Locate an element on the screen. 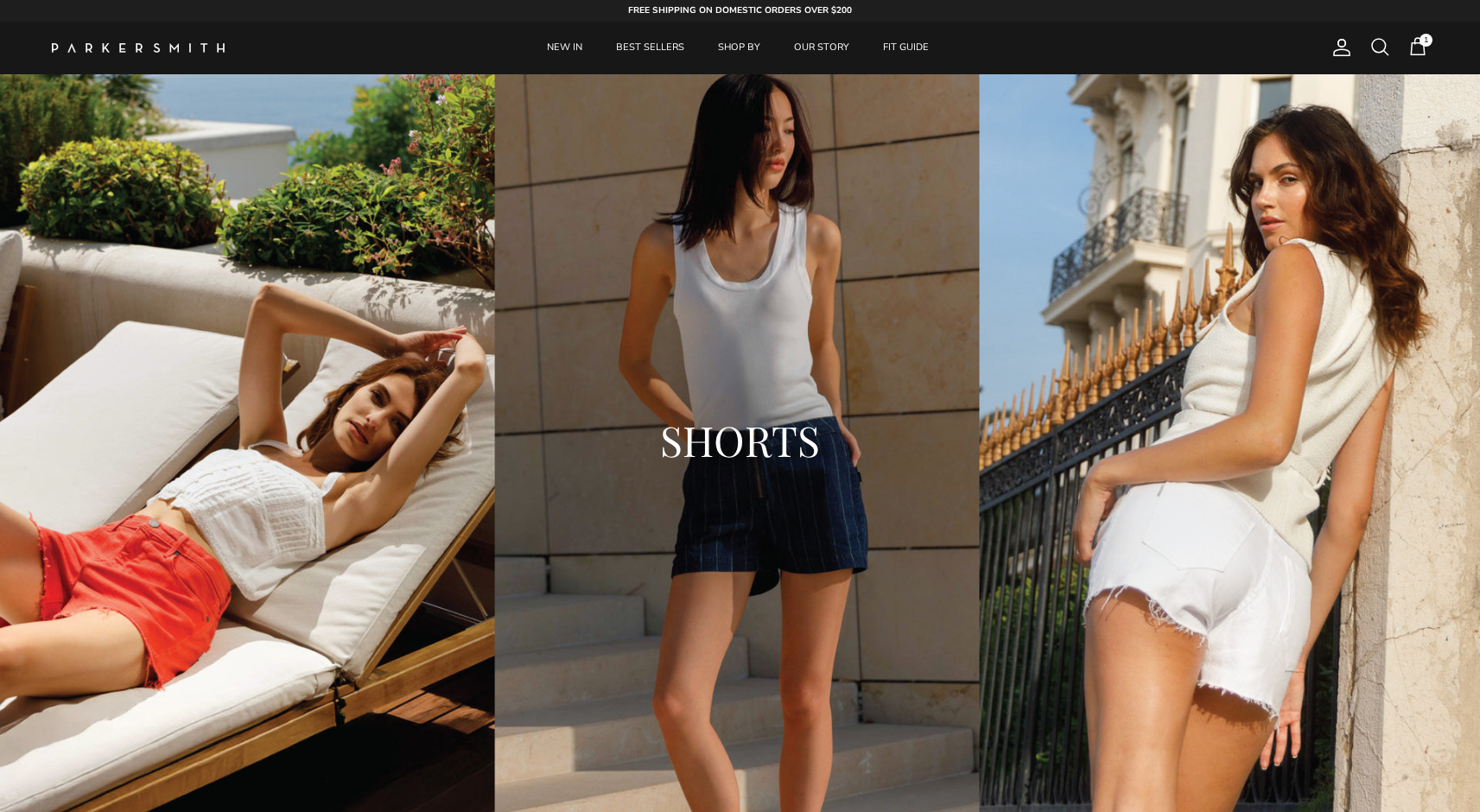 This screenshot has width=1480, height=812. span: 1 is located at coordinates (1426, 40).